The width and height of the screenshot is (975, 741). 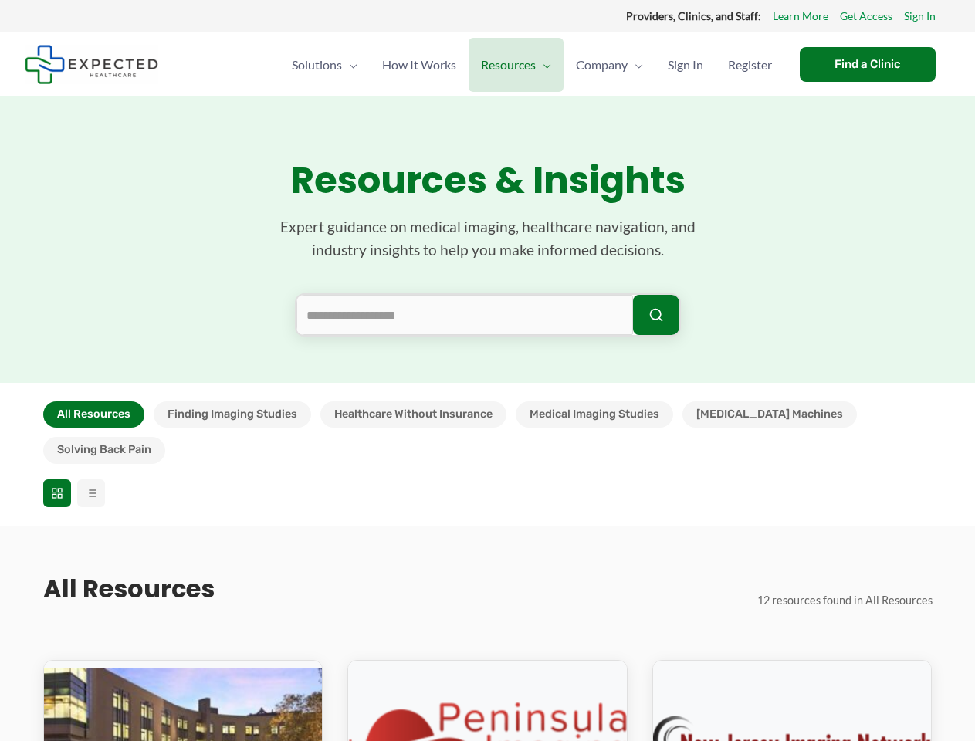 What do you see at coordinates (232, 415) in the screenshot?
I see `button: Finding Imaging Studies` at bounding box center [232, 415].